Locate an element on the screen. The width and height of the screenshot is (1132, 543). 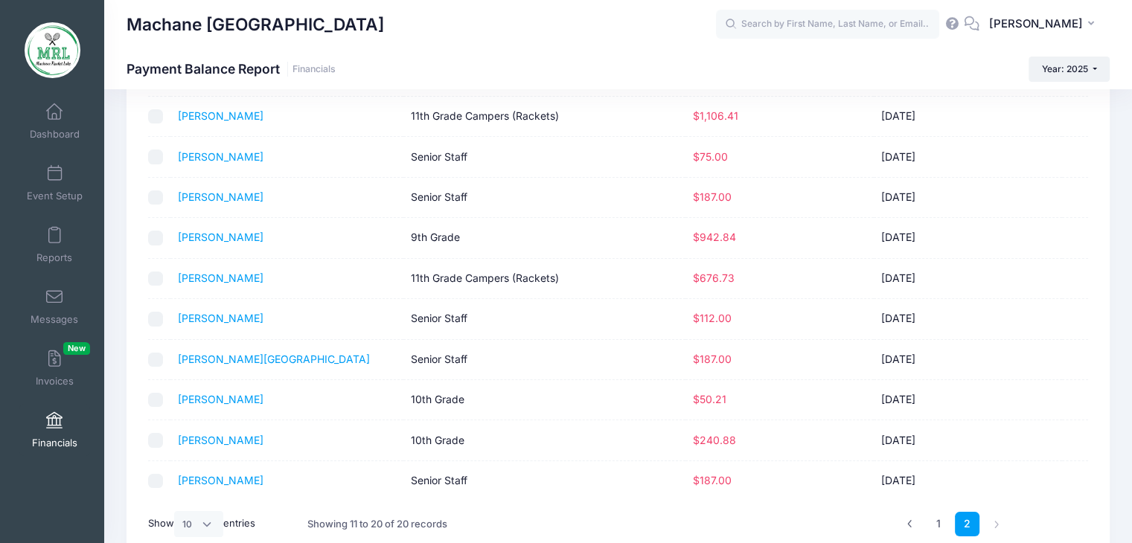
span: $50.21 is located at coordinates (710, 399).